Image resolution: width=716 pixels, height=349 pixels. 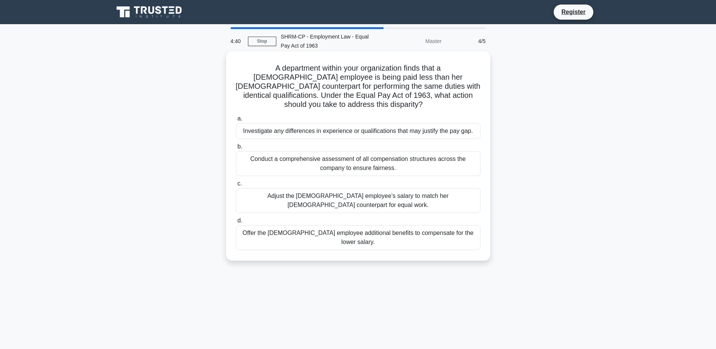 I want to click on span: d., so click(x=240, y=220).